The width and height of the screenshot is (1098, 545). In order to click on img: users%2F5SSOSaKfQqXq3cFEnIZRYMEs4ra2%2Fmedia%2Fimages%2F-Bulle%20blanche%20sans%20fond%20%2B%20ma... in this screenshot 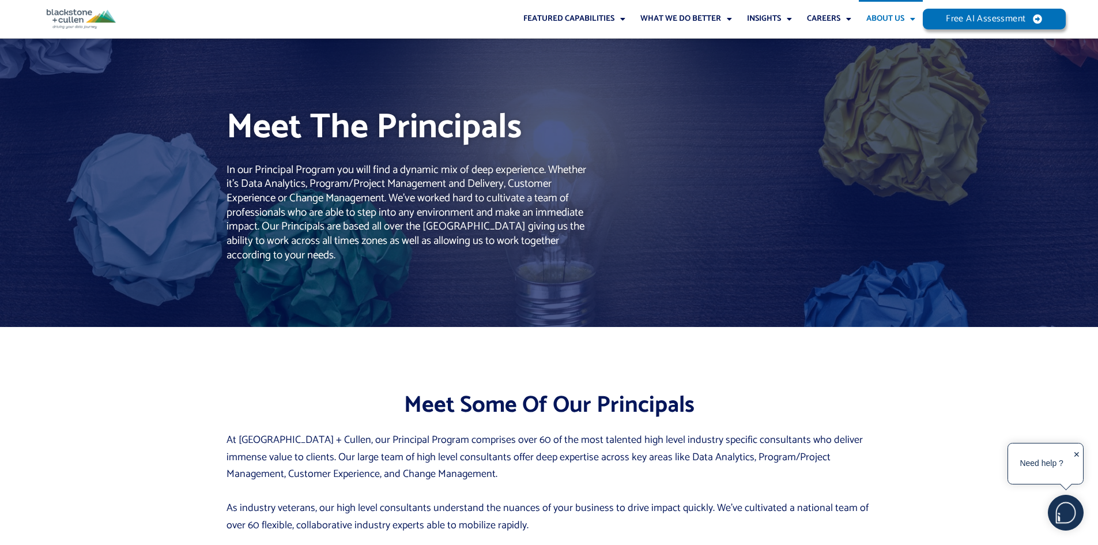, I will do `click(1065, 512)`.